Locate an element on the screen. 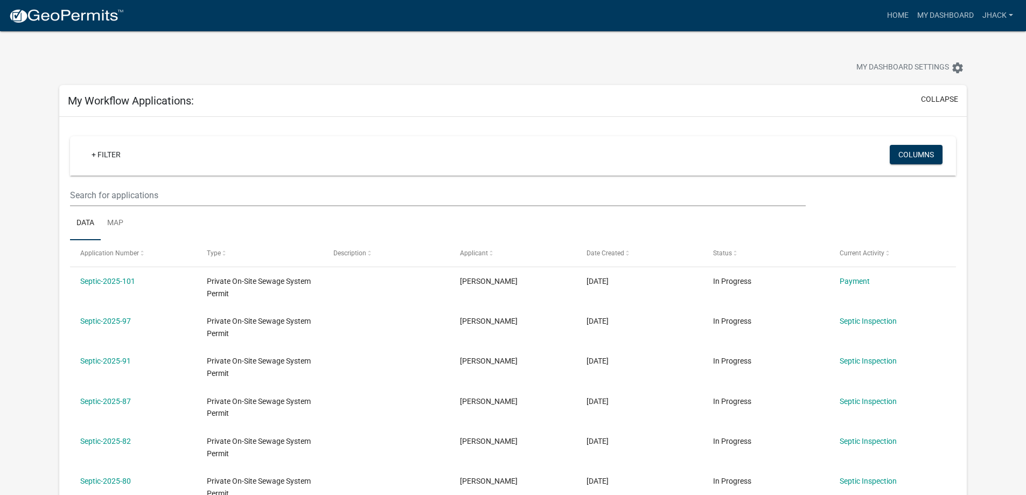  span: Applicant is located at coordinates (474, 253).